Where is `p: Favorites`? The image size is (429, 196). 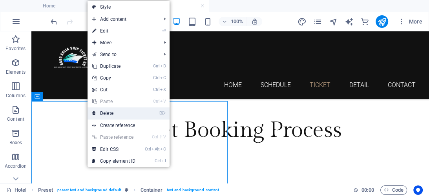 p: Favorites is located at coordinates (15, 49).